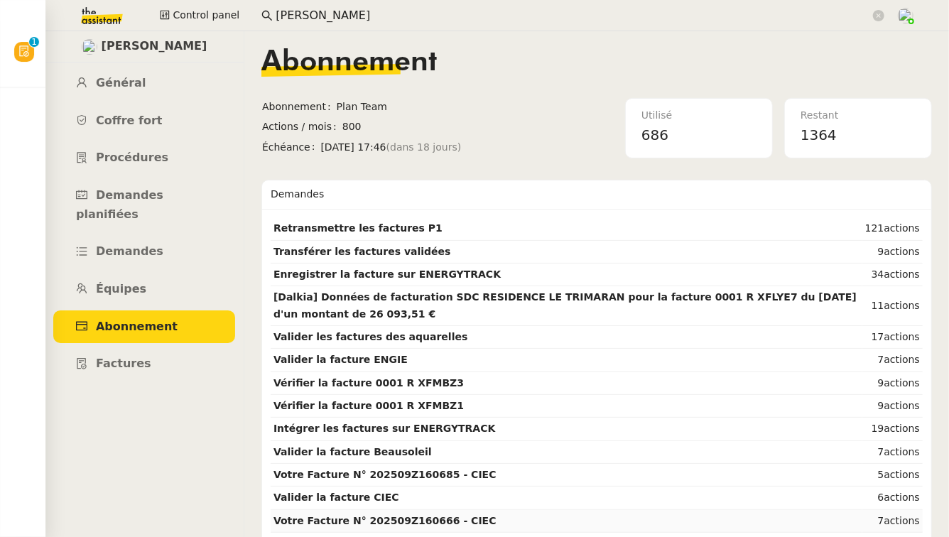 This screenshot has height=537, width=949. Describe the element at coordinates (336, 497) in the screenshot. I see `strong: Valider la facture CIEC` at that location.